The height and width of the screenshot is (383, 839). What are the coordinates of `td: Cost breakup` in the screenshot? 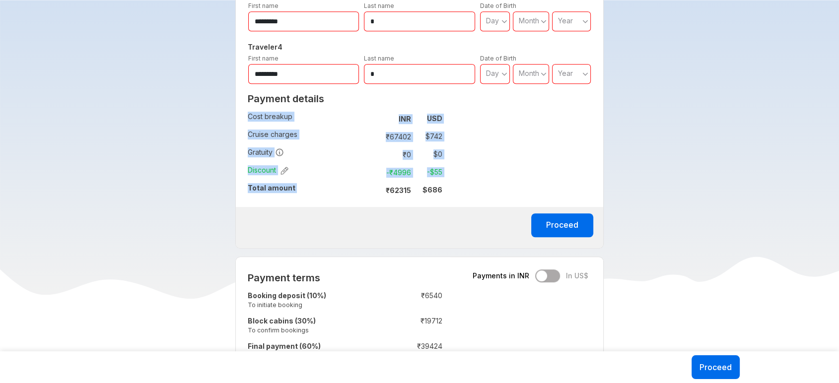 It's located at (308, 119).